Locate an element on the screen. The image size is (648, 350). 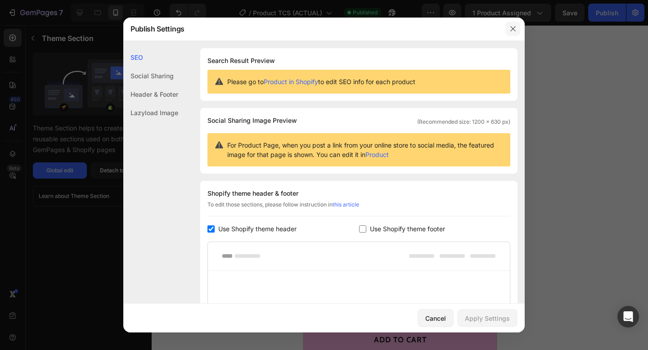
div: Header & Footer is located at coordinates (151, 94).